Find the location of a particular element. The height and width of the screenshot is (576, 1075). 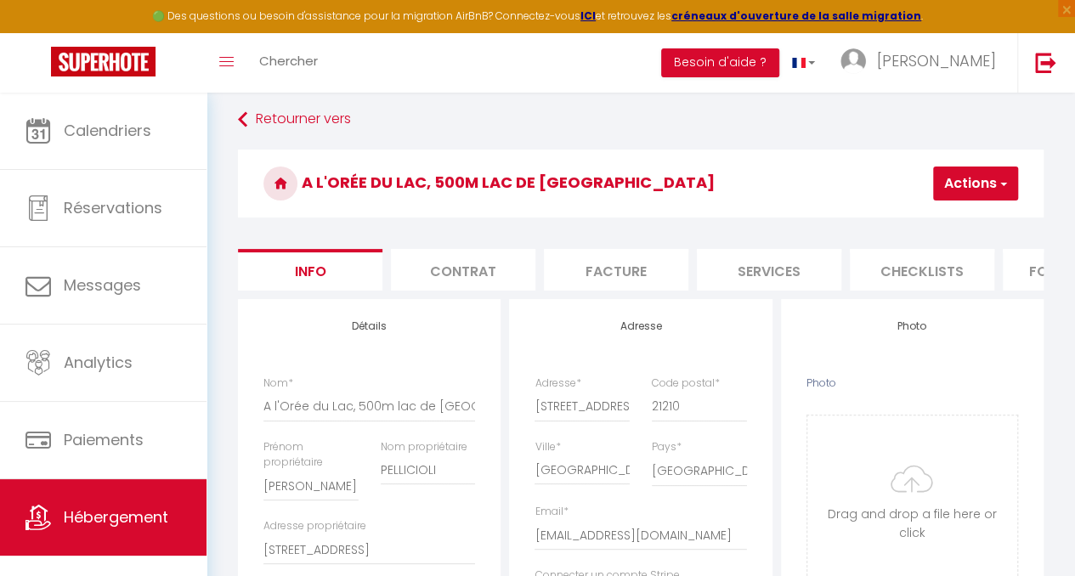

li: Checklists is located at coordinates (922, 269).